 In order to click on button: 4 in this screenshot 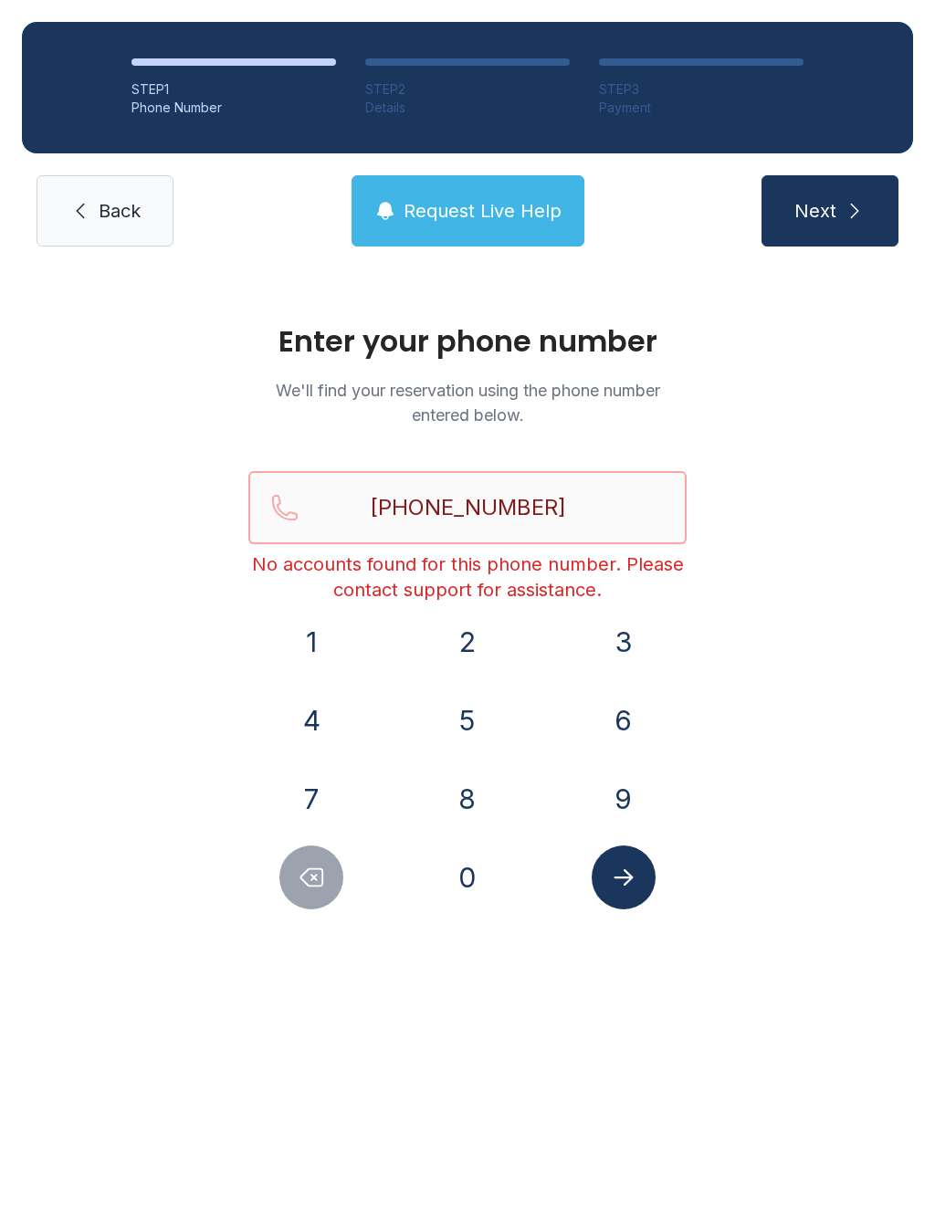, I will do `click(311, 720)`.